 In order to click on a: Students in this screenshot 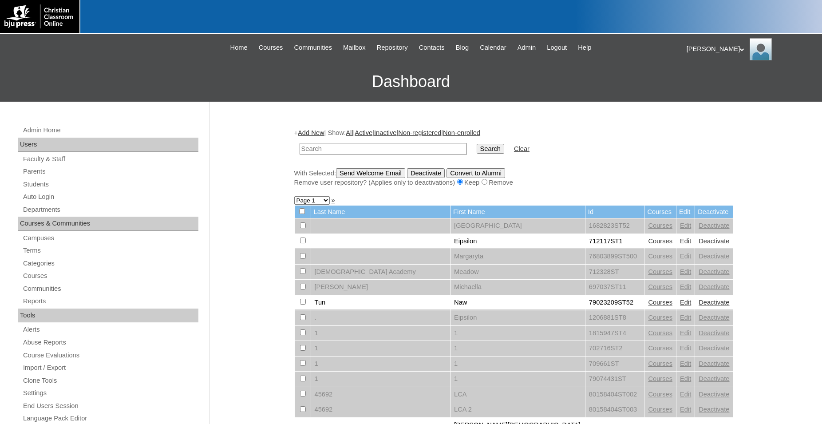, I will do `click(110, 184)`.